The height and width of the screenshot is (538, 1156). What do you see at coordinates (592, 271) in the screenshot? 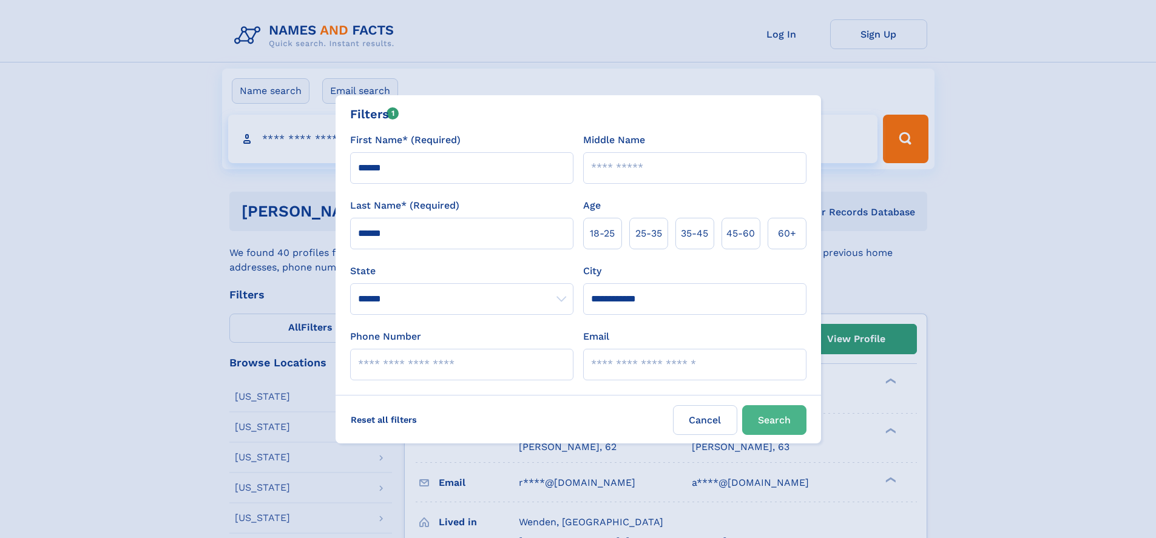
I see `label: City` at bounding box center [592, 271].